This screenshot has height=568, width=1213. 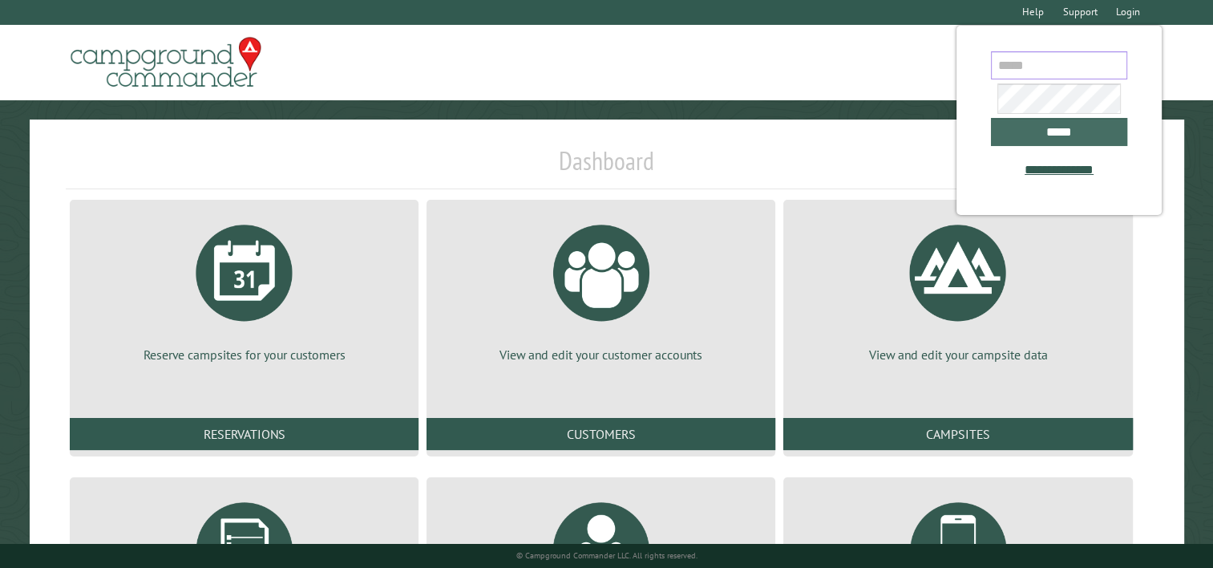 I want to click on small: © Campground Commander LLC. All rights reserved., so click(x=607, y=555).